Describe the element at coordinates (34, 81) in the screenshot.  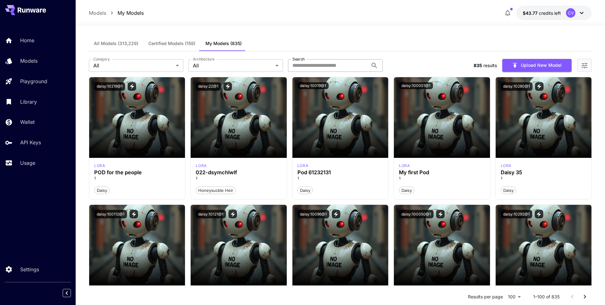
I see `p: Playground` at that location.